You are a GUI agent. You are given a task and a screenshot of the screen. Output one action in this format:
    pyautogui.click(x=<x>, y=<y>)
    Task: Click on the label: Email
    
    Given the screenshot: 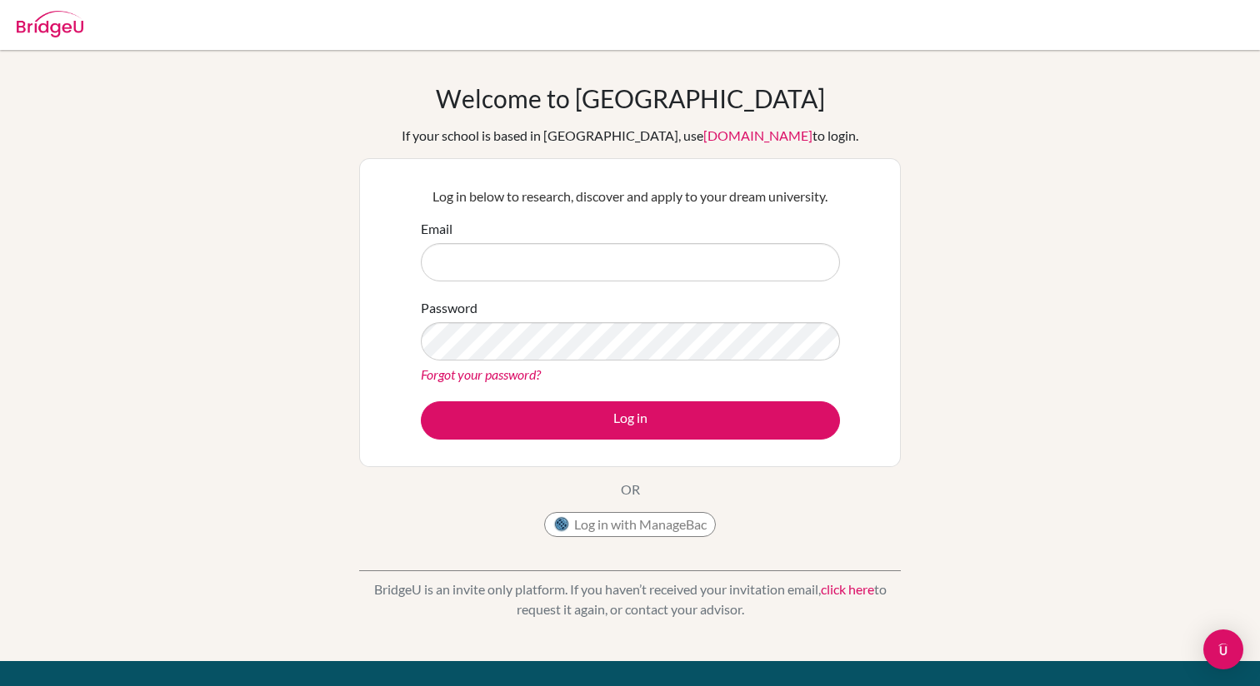 What is the action you would take?
    pyautogui.click(x=437, y=229)
    